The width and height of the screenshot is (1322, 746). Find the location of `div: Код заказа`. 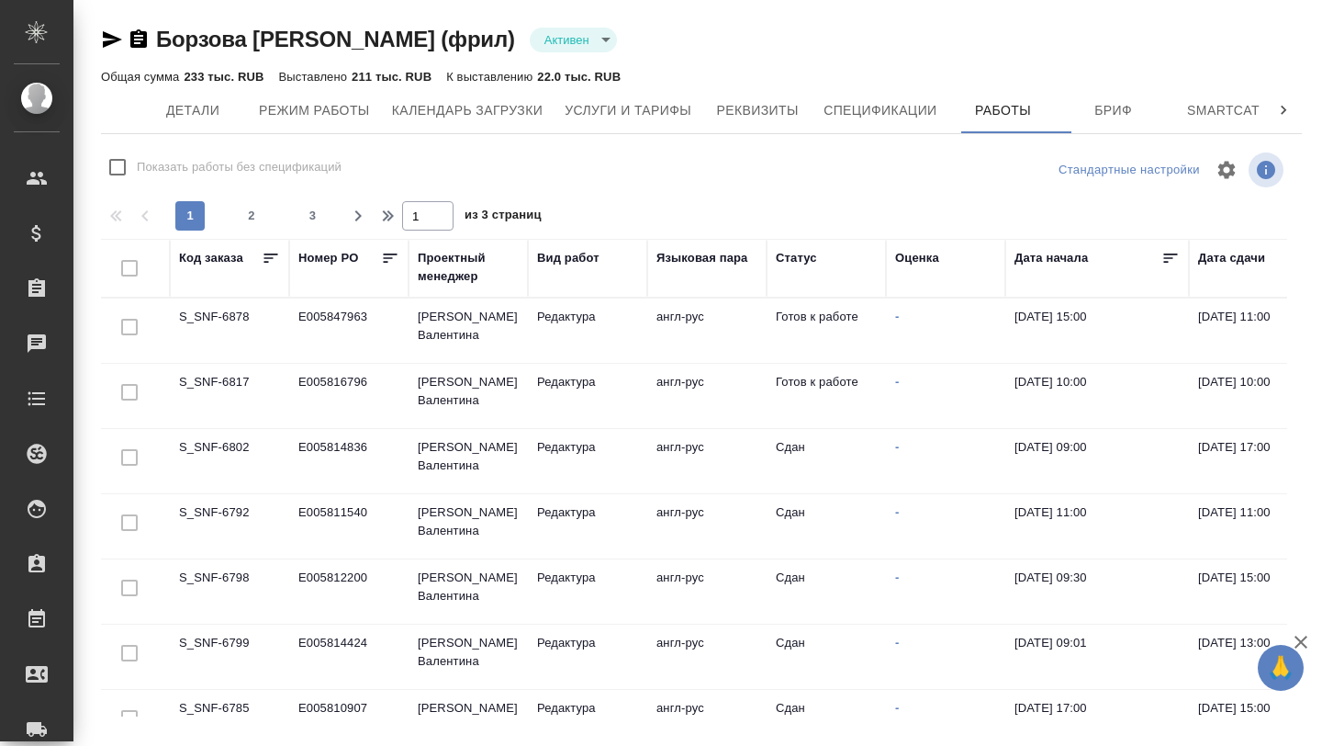

div: Код заказа is located at coordinates (211, 258).